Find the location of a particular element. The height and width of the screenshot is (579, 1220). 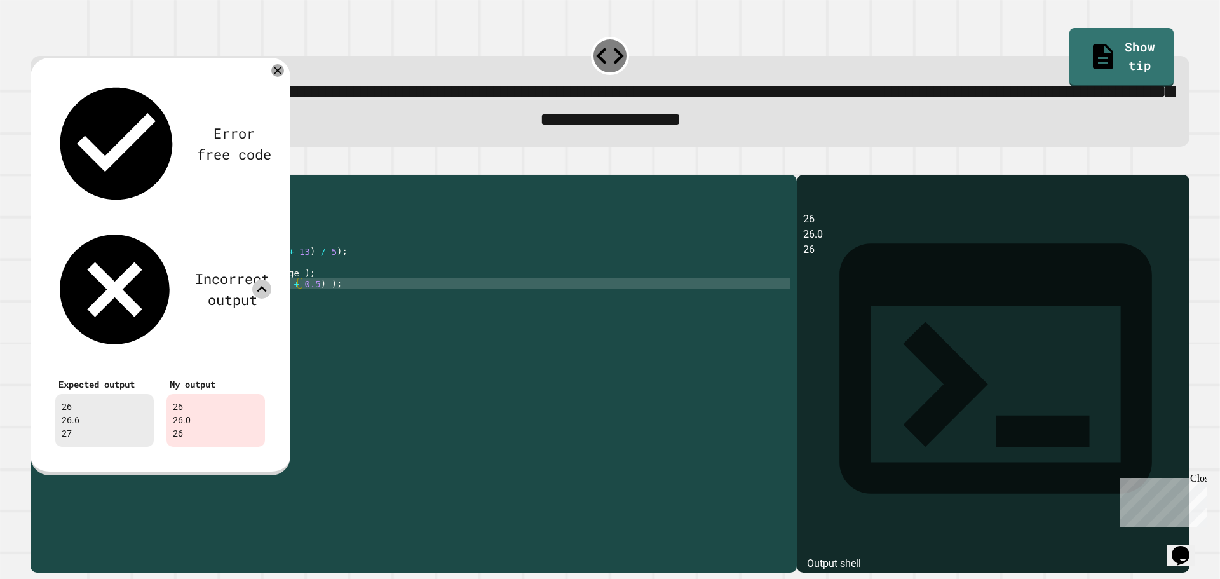

a: Show tip is located at coordinates (1120, 57).